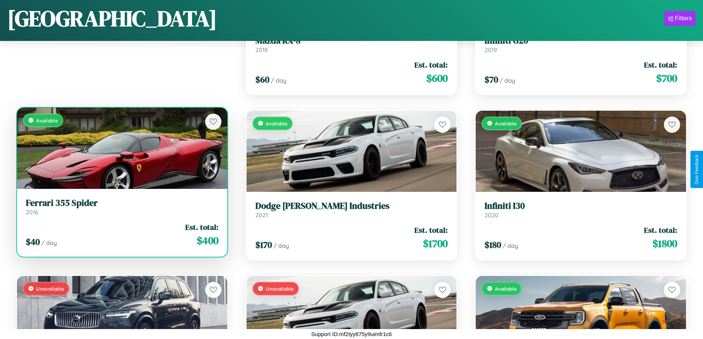  What do you see at coordinates (697, 169) in the screenshot?
I see `div: Give Feedback` at bounding box center [697, 169].